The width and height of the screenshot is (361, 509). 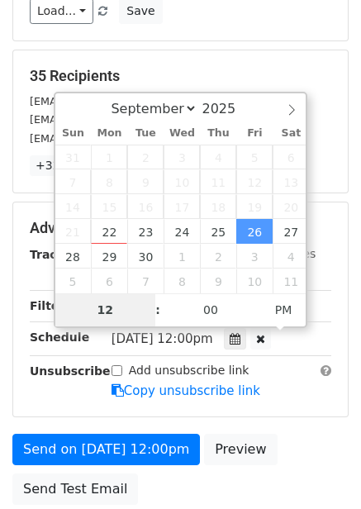 What do you see at coordinates (74, 207) in the screenshot?
I see `span: September 14, 2025` at bounding box center [74, 207].